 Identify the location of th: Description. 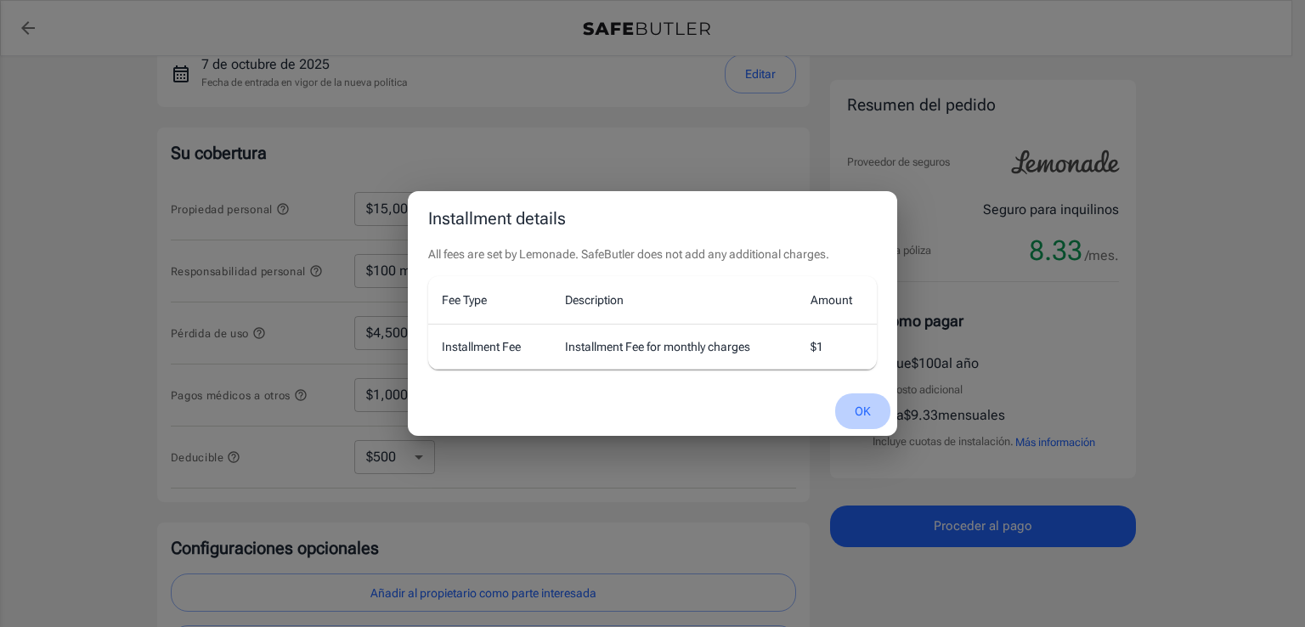
(674, 300).